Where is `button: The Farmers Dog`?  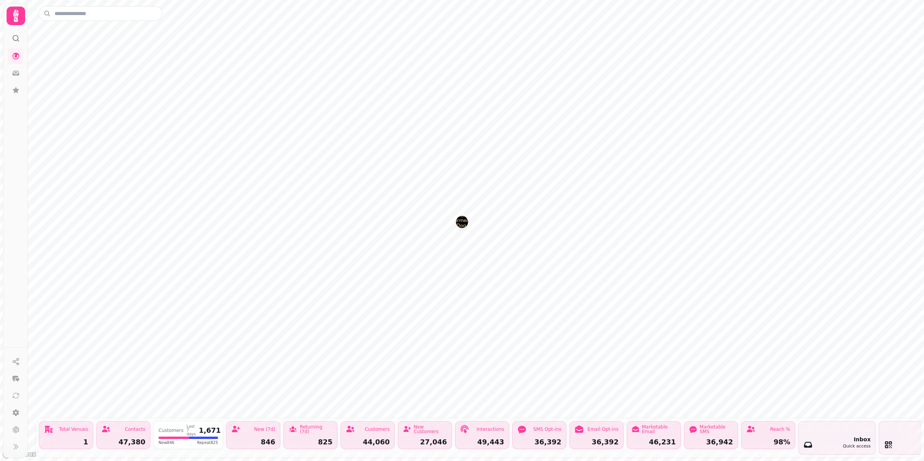 button: The Farmers Dog is located at coordinates (462, 222).